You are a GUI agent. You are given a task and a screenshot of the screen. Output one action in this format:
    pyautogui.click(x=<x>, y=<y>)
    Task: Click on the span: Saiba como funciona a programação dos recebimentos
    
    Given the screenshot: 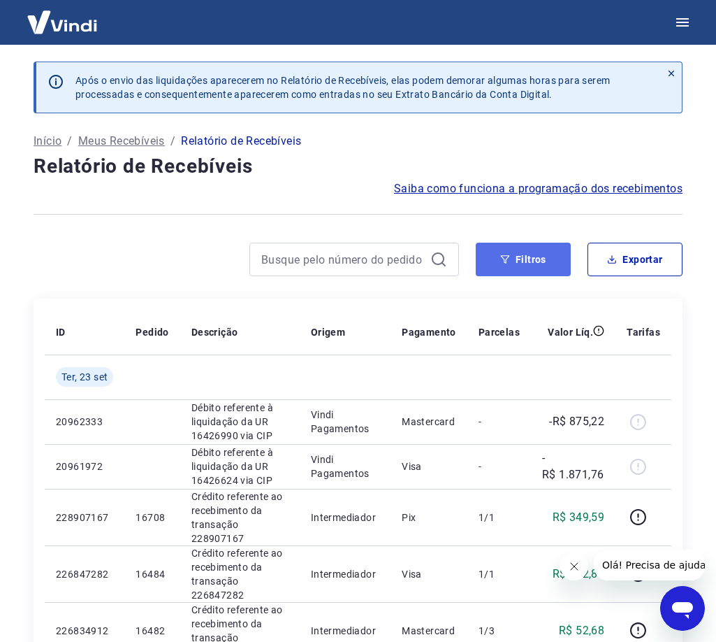 What is the action you would take?
    pyautogui.click(x=538, y=189)
    